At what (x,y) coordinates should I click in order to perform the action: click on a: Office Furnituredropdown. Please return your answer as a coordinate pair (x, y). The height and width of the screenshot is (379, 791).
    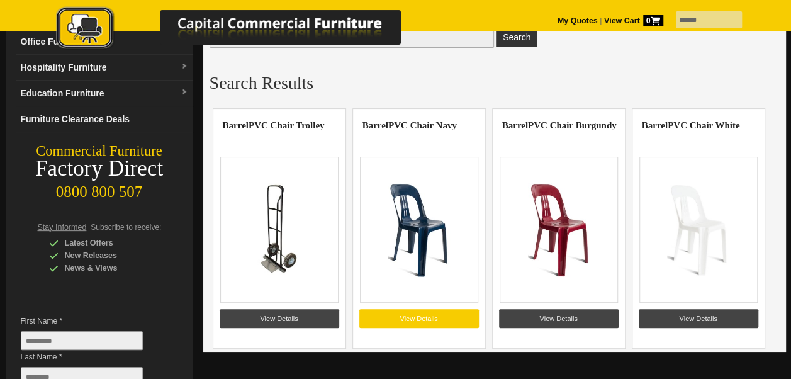
    Looking at the image, I should click on (104, 42).